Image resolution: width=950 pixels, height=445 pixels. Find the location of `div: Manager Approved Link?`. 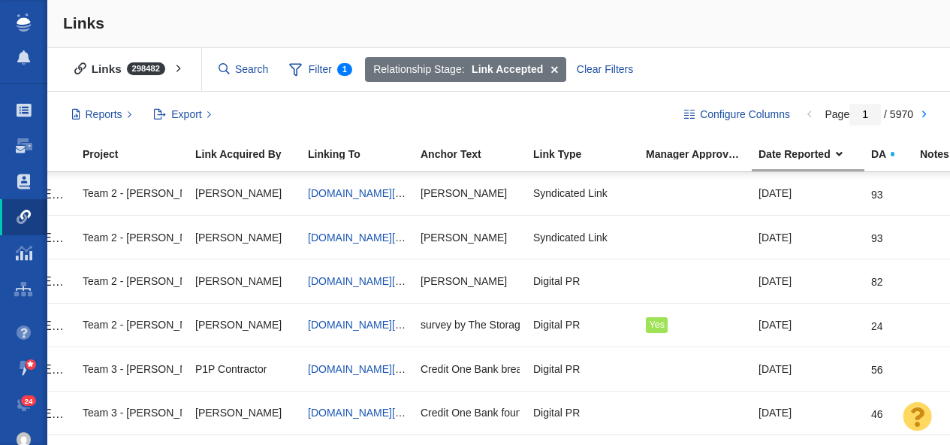

div: Manager Approved Link? is located at coordinates (701, 154).